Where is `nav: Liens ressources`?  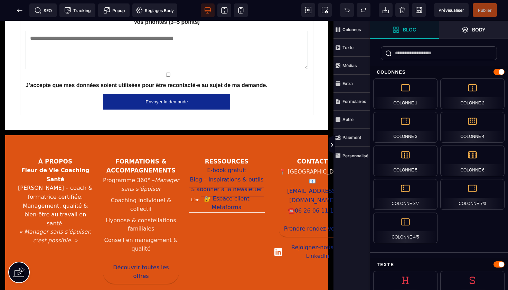 nav: Liens ressources is located at coordinates (227, 168).